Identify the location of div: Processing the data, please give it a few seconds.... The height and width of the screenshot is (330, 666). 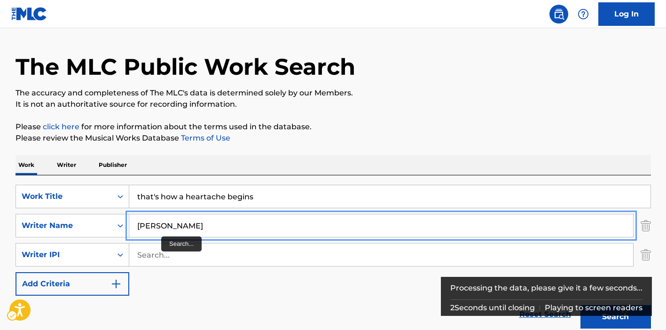
(547, 288).